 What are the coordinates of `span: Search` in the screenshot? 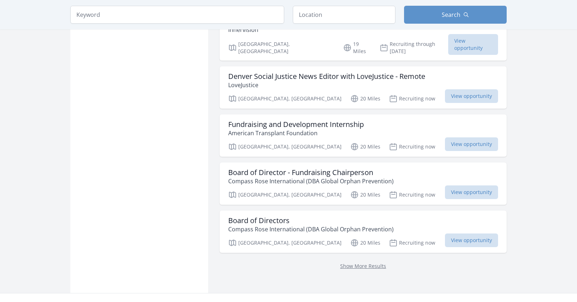 It's located at (451, 15).